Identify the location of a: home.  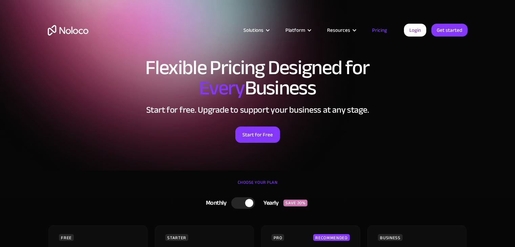
(68, 30).